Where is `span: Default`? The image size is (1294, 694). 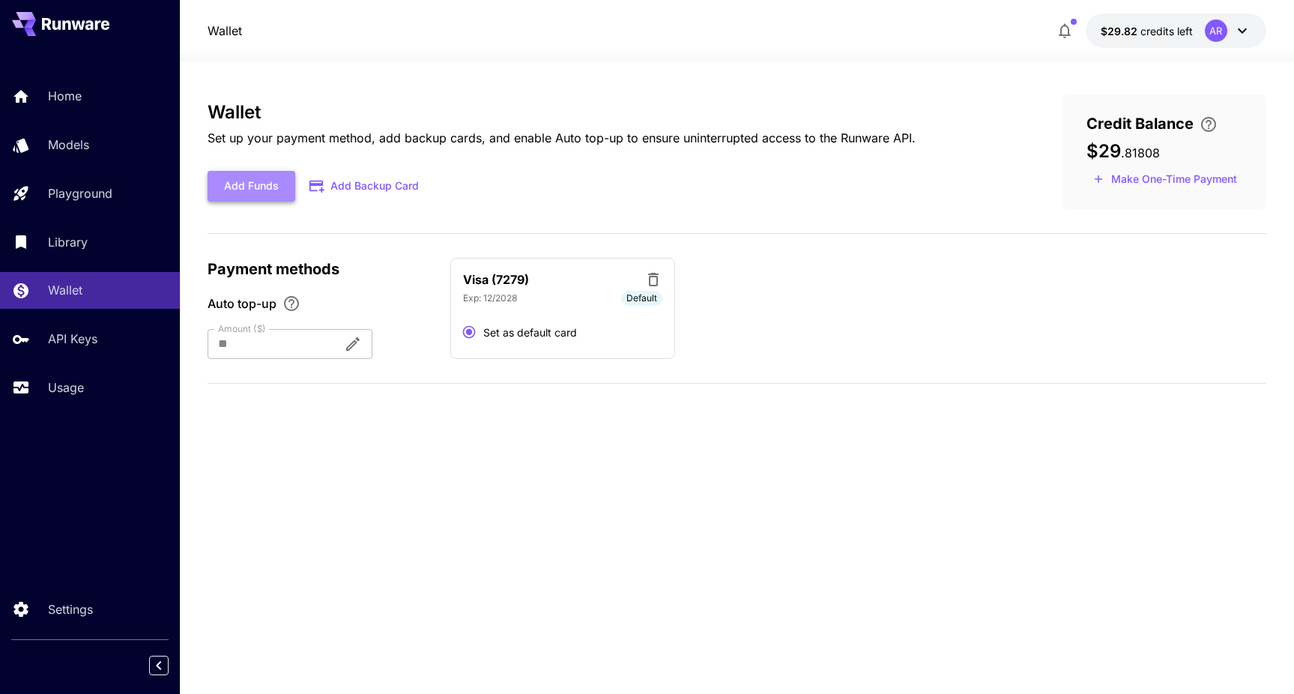 span: Default is located at coordinates (641, 298).